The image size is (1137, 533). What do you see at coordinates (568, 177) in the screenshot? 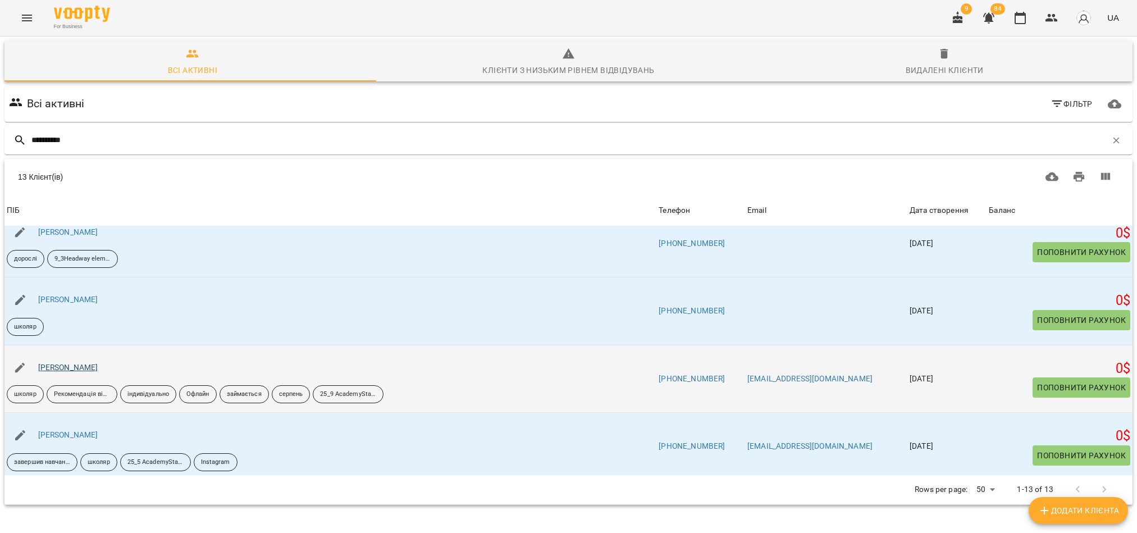
I see `div: Table Toolbar` at bounding box center [568, 177].